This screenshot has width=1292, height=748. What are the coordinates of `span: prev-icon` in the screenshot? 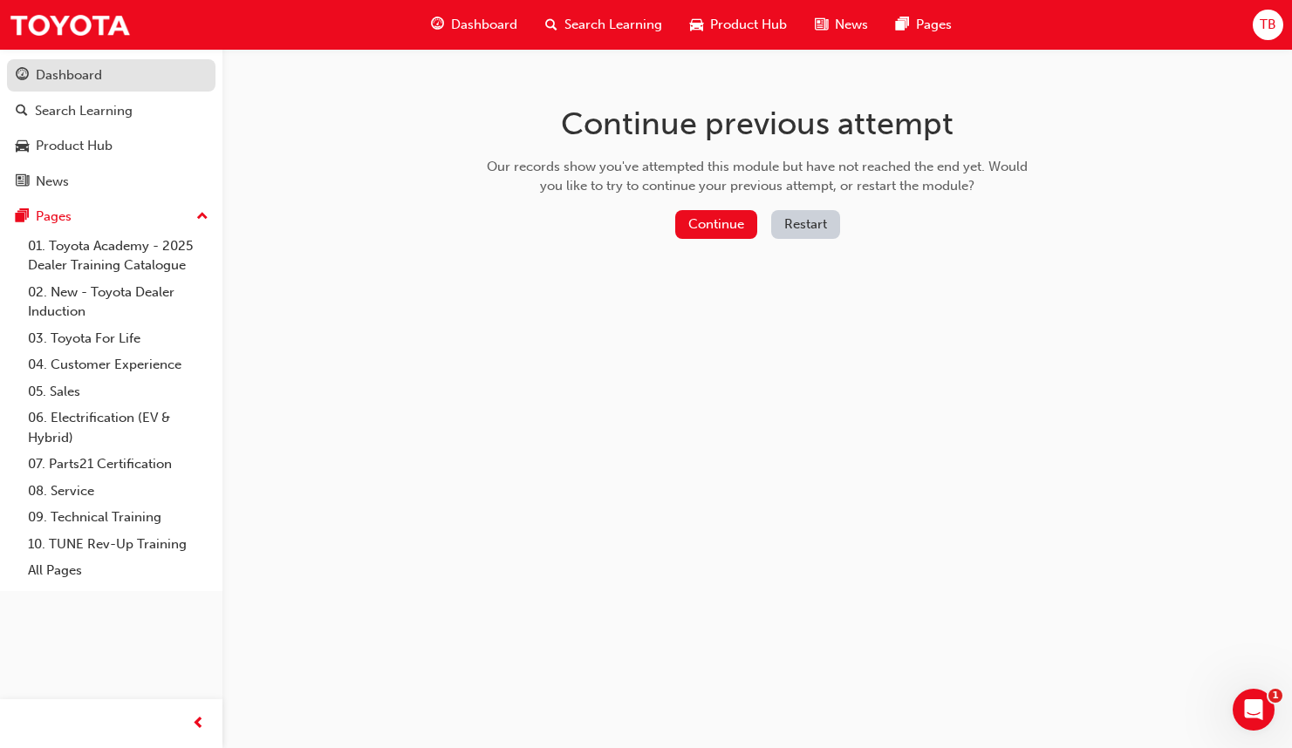 It's located at (198, 724).